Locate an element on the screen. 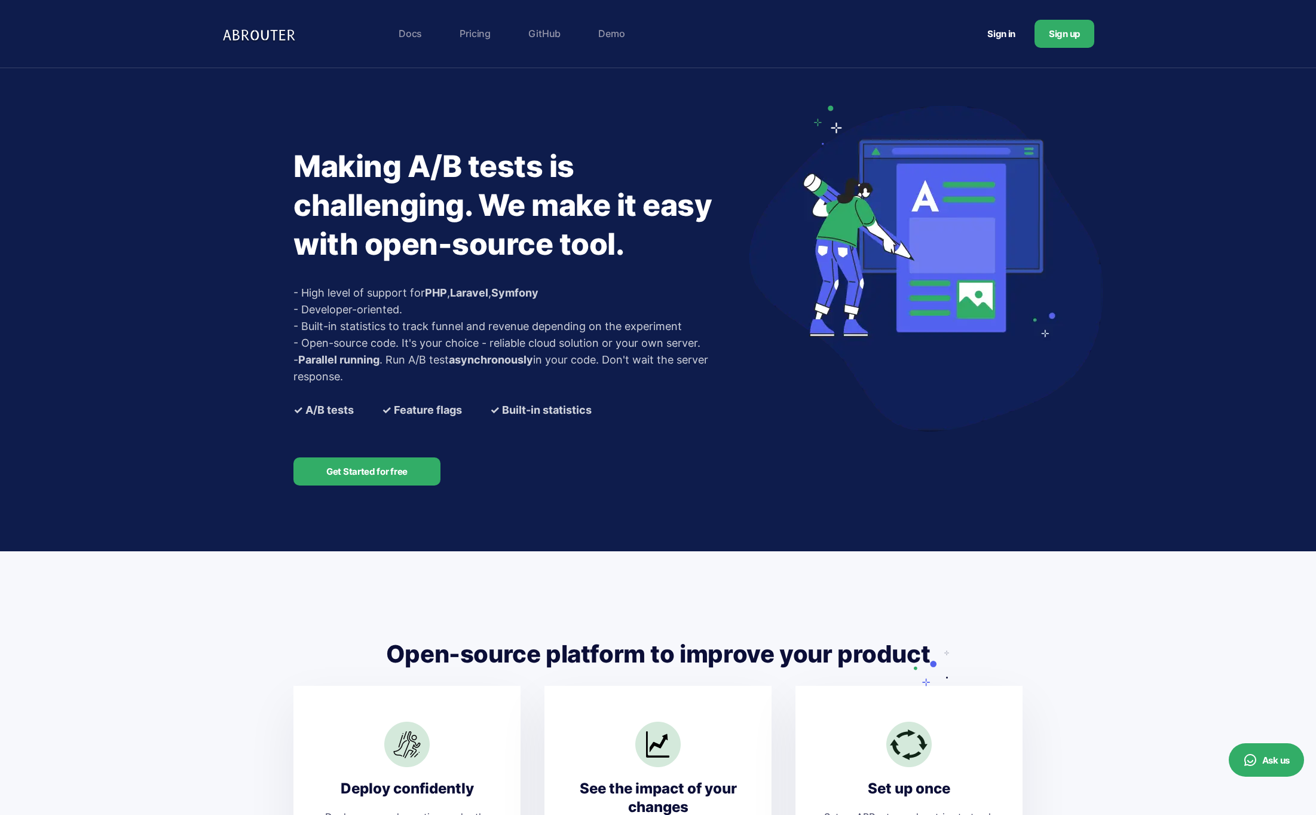 The width and height of the screenshot is (1316, 815). p: - . Run A/B test in your code. Don't wait the server response. is located at coordinates (518, 368).